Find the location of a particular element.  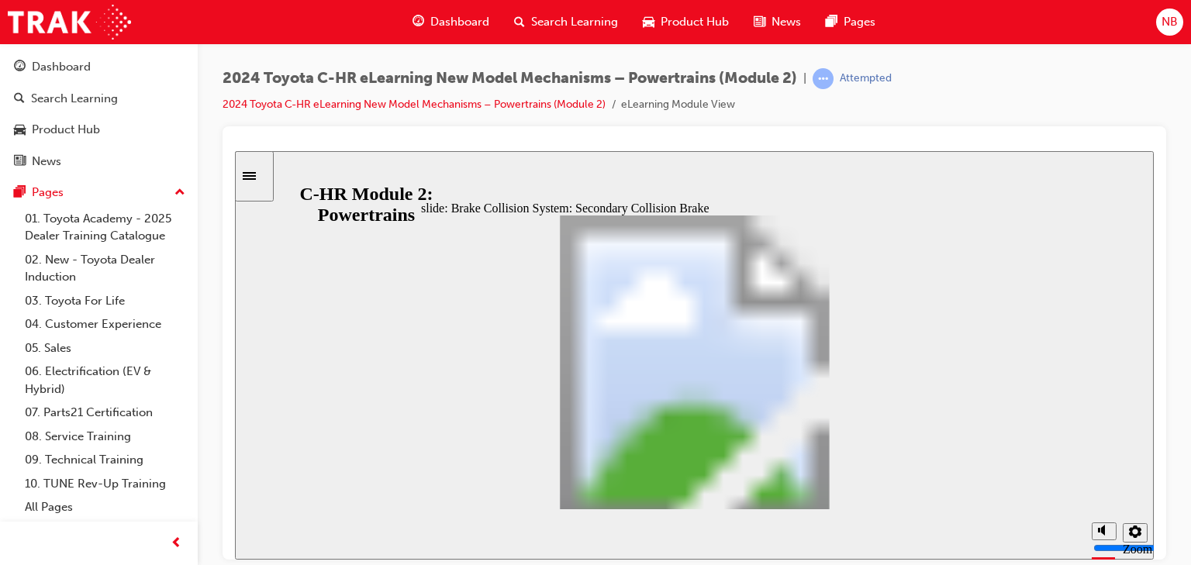

span: Pages is located at coordinates (859, 22).